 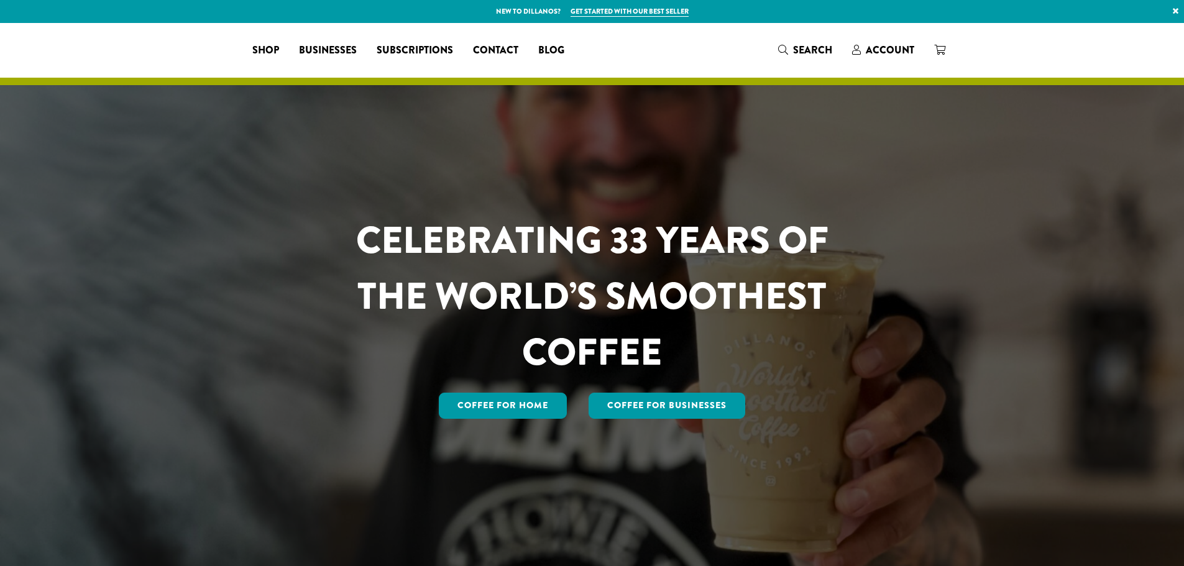 What do you see at coordinates (328, 50) in the screenshot?
I see `span: Businesses` at bounding box center [328, 50].